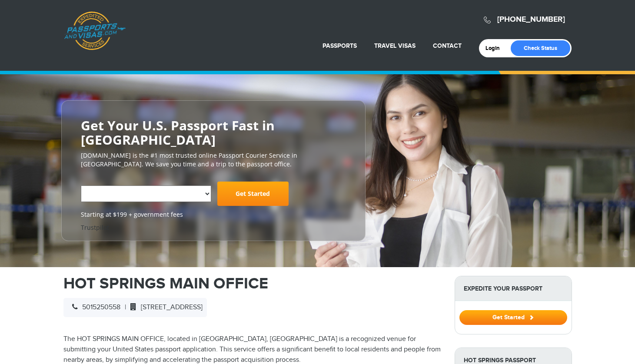 This screenshot has height=364, width=635. I want to click on a: Passports, so click(340, 46).